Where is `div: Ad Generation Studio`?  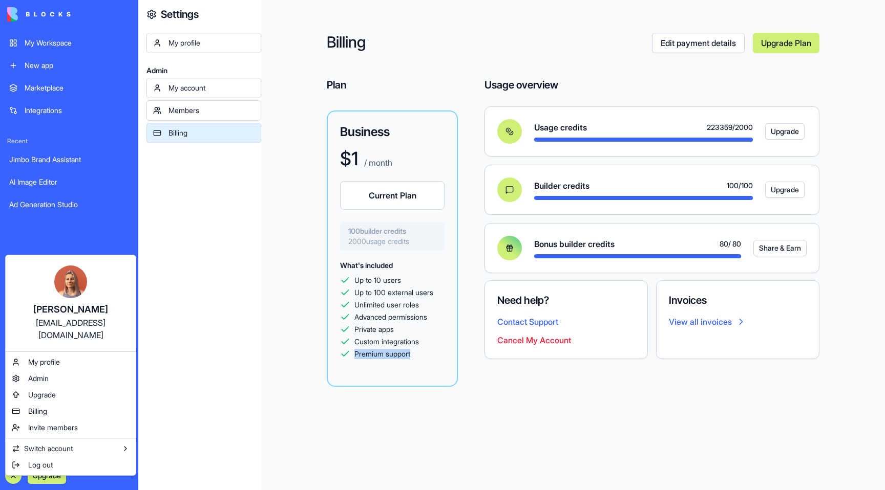 div: Ad Generation Studio is located at coordinates (69, 205).